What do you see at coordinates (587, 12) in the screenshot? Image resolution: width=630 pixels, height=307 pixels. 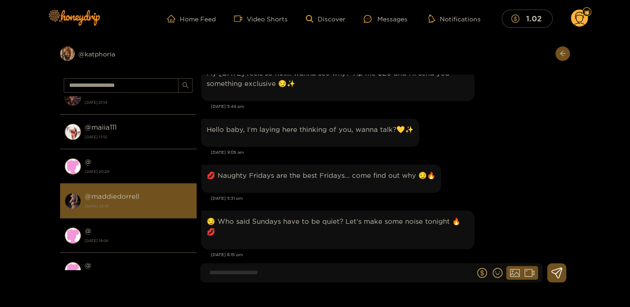 I see `img: Fan Level` at bounding box center [587, 12].